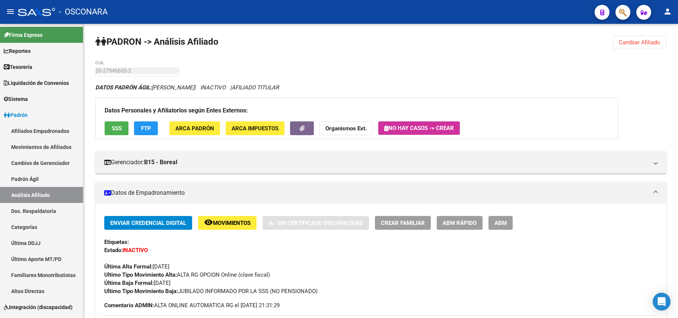 The image size is (678, 318). What do you see at coordinates (129, 305) in the screenshot?
I see `strong: Comentario ADMIN:` at bounding box center [129, 305].